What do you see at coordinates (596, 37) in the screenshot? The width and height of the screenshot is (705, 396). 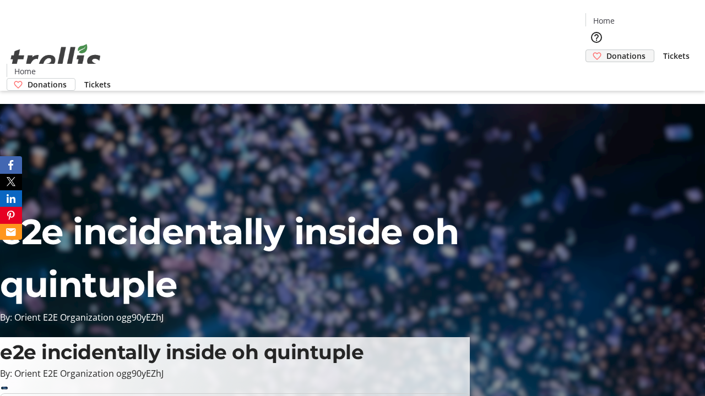 I see `button: Help` at bounding box center [596, 37].